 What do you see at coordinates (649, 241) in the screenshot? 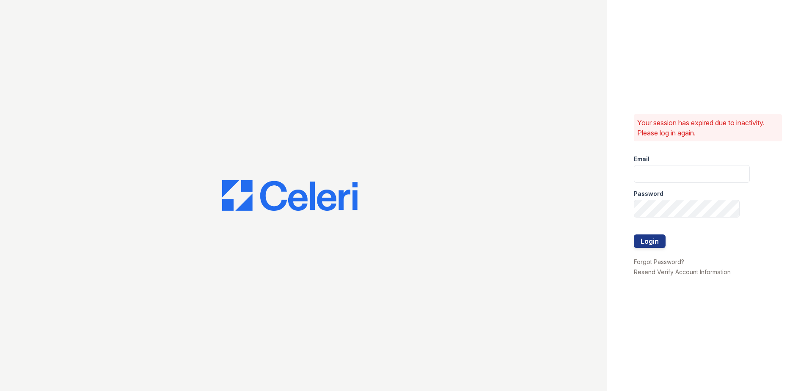
I see `button: Login` at bounding box center [649, 241].